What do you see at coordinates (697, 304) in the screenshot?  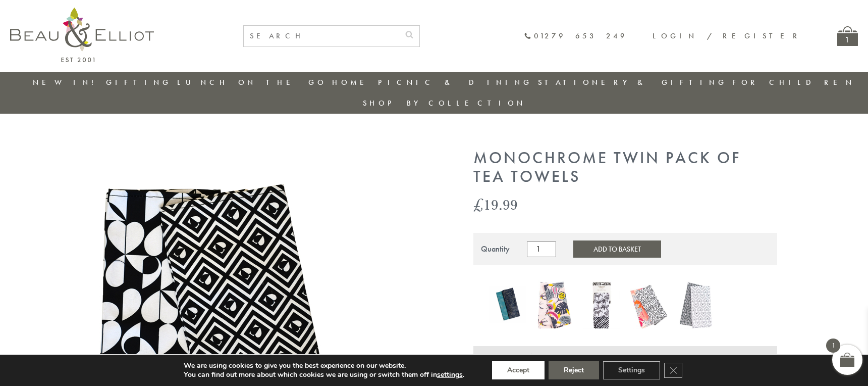 I see `img: Vibe Cotton Twin Pack of Tea Towels` at bounding box center [697, 304].